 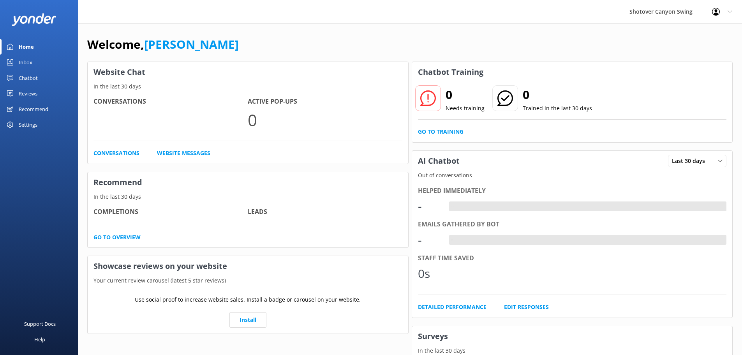 I want to click on p: 0, so click(x=325, y=120).